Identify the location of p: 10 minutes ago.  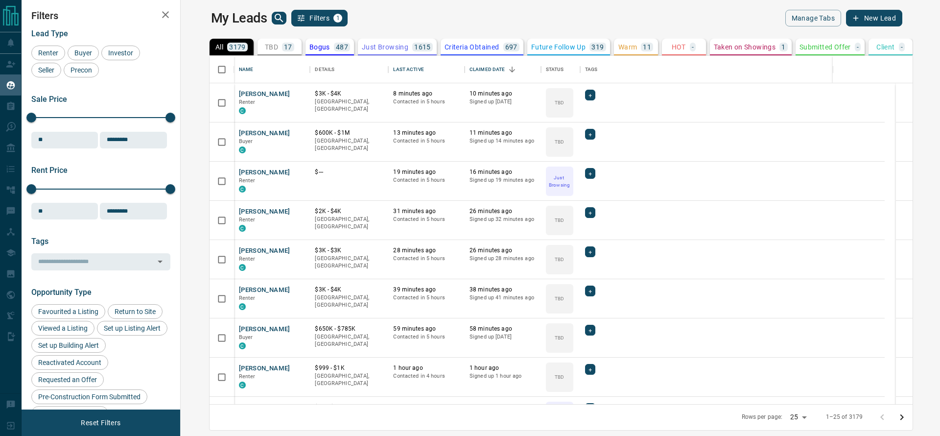
(503, 94).